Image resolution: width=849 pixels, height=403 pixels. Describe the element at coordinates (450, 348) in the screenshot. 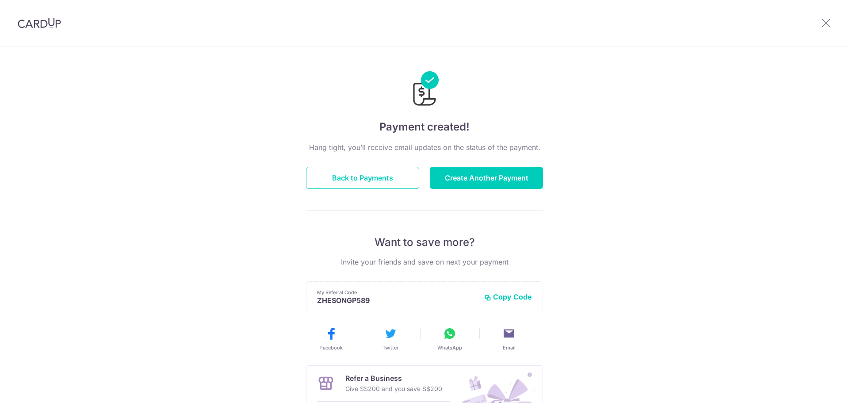

I see `span: WhatsApp` at that location.